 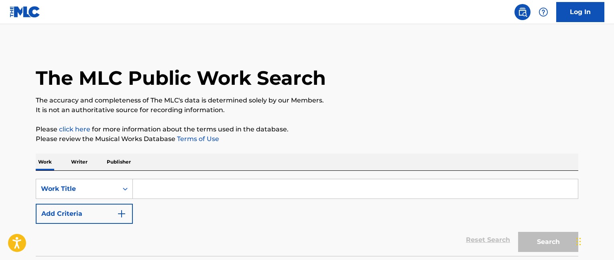 I want to click on div: Work Title, so click(x=77, y=189).